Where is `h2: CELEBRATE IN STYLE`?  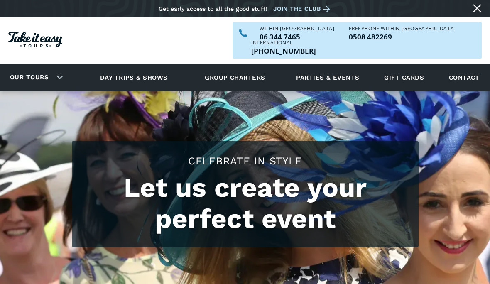
h2: CELEBRATE IN STYLE is located at coordinates (245, 161).